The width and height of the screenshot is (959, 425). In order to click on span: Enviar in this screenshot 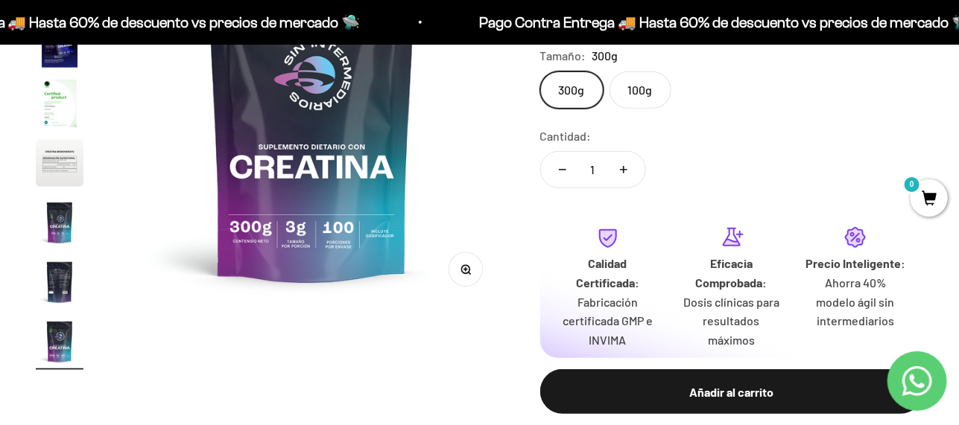, I will do `click(275, 236)`.